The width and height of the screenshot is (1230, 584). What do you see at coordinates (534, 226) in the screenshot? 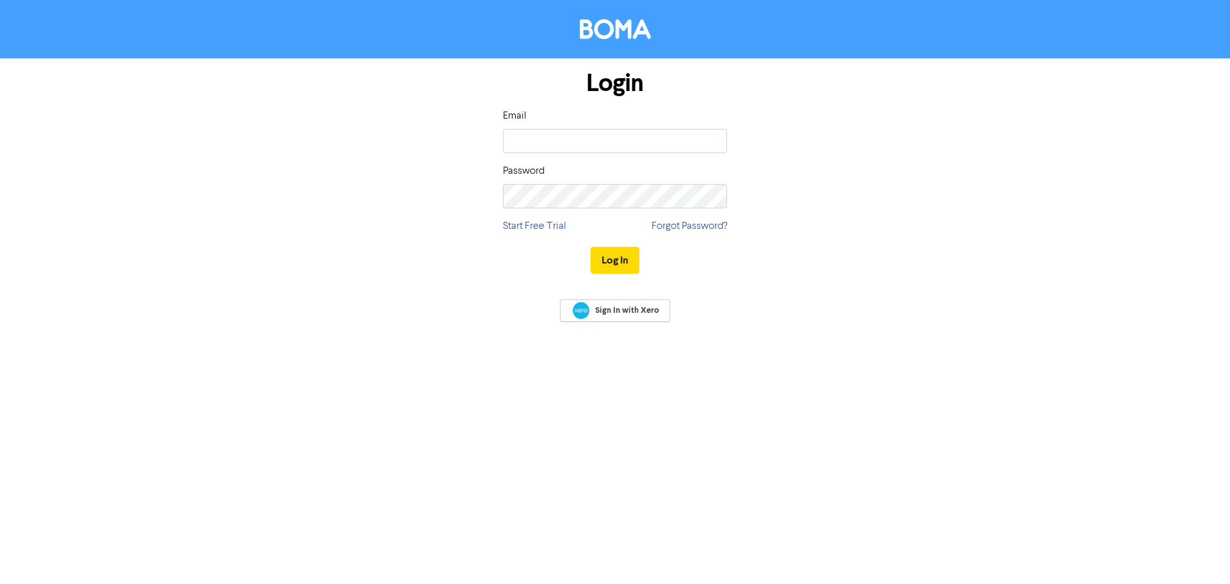
I see `a: Start Free Trial` at bounding box center [534, 226].